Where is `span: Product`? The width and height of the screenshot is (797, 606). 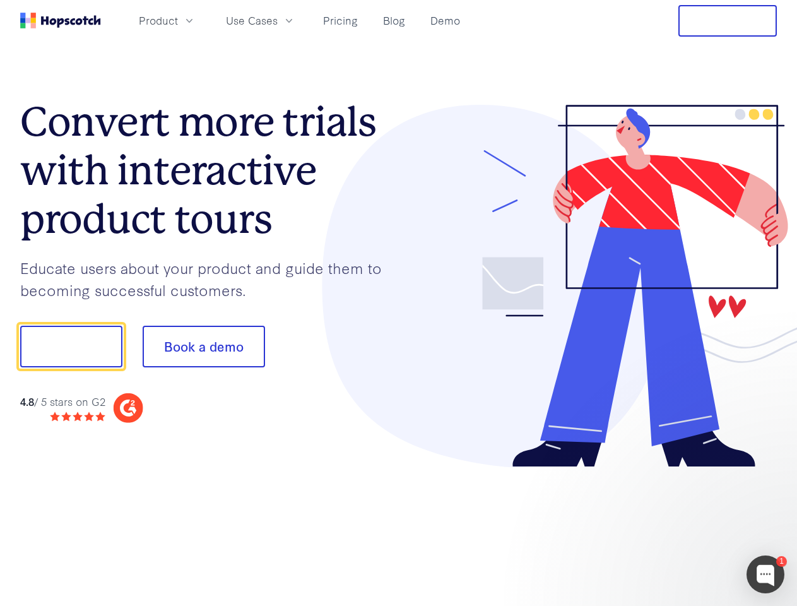 span: Product is located at coordinates (158, 20).